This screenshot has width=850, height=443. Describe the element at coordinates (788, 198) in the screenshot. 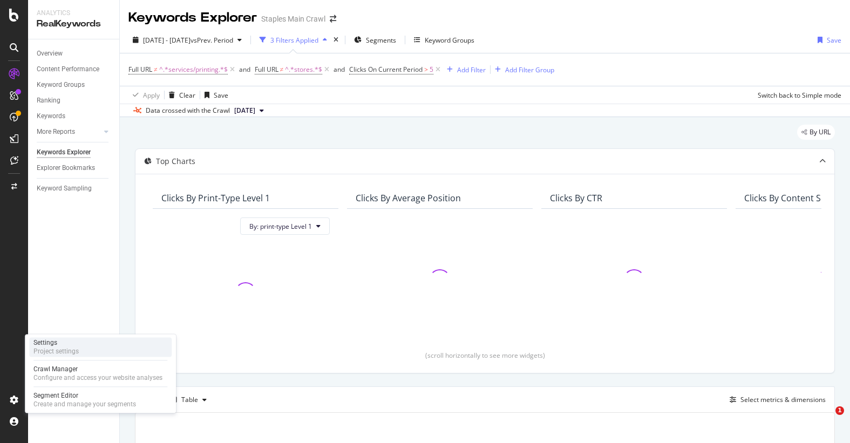

I see `div: Clicks By Content Size` at that location.